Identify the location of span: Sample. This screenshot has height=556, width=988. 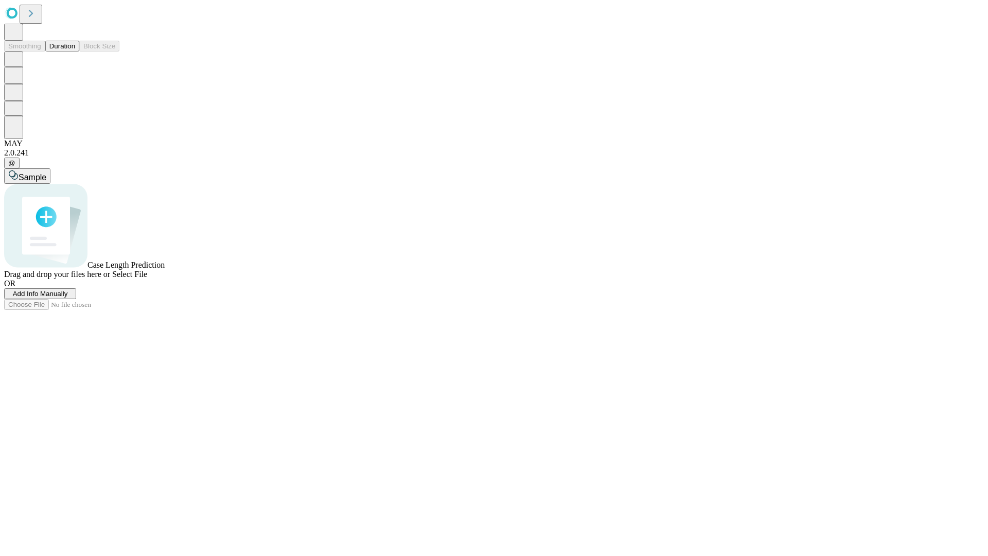
(32, 177).